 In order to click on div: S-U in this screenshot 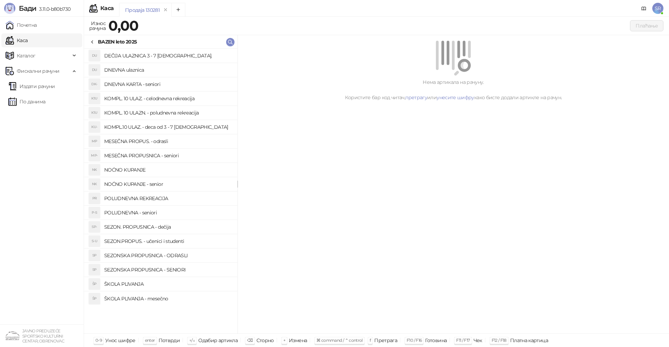, I will do `click(94, 241)`.